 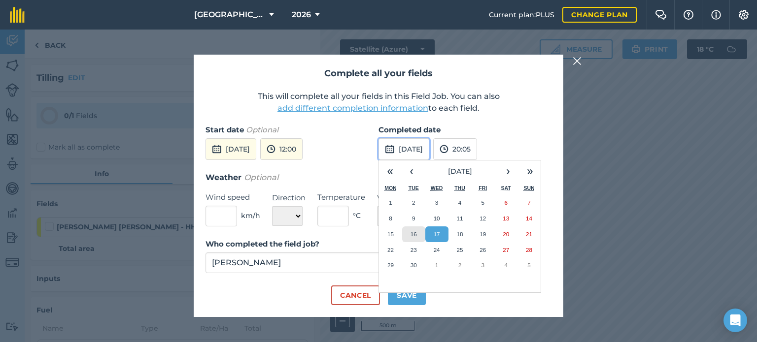 I want to click on img: A question mark icon, so click(x=688, y=15).